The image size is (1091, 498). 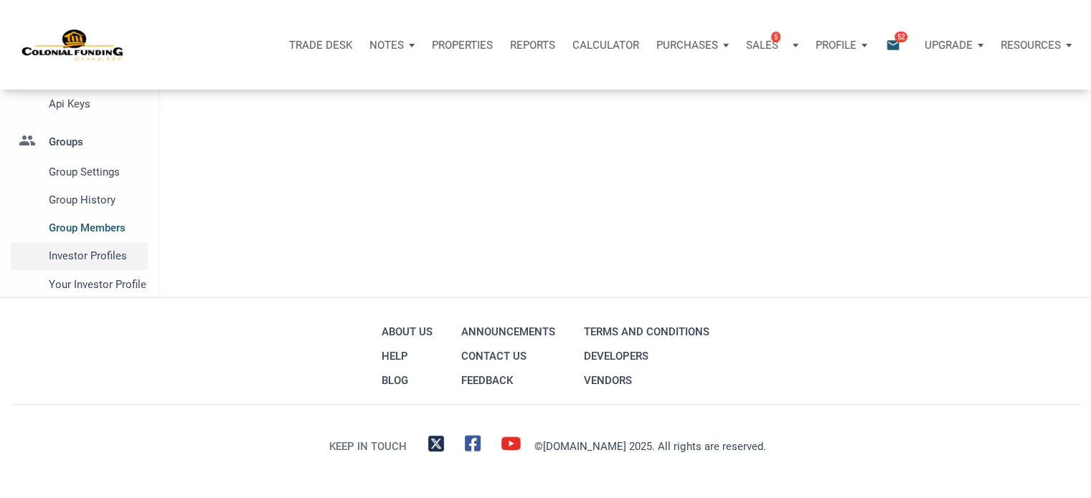 I want to click on p: Purchases, so click(x=687, y=45).